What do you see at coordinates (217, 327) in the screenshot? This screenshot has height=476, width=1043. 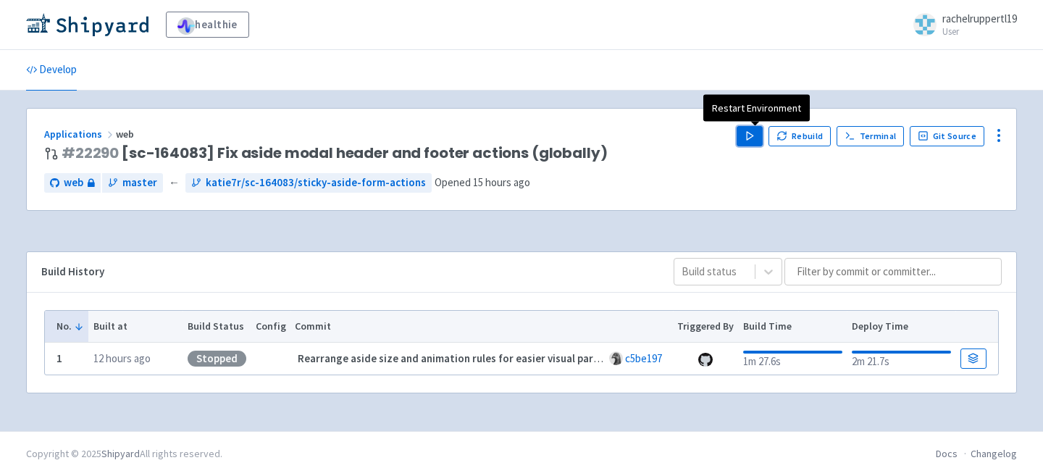 I see `th: Build Status` at bounding box center [217, 327].